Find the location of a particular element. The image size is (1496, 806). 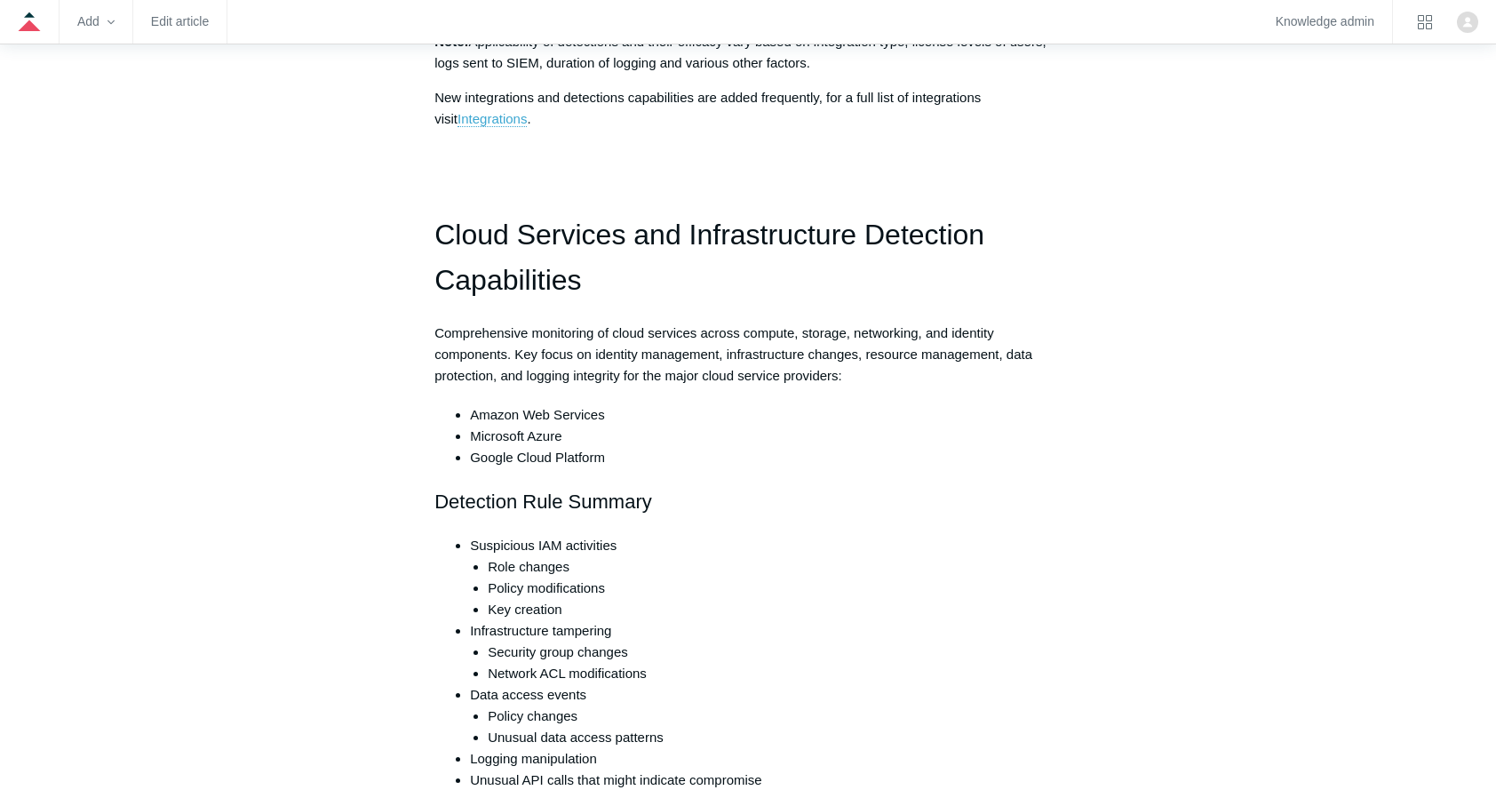

li: Key creation is located at coordinates (775, 609).